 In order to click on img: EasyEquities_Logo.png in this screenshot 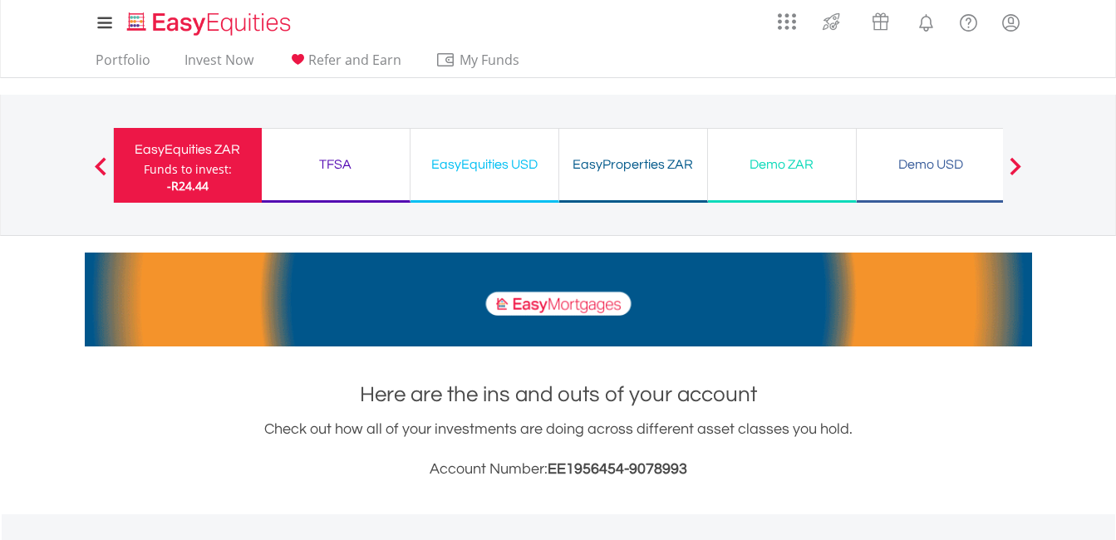, I will do `click(210, 23)`.